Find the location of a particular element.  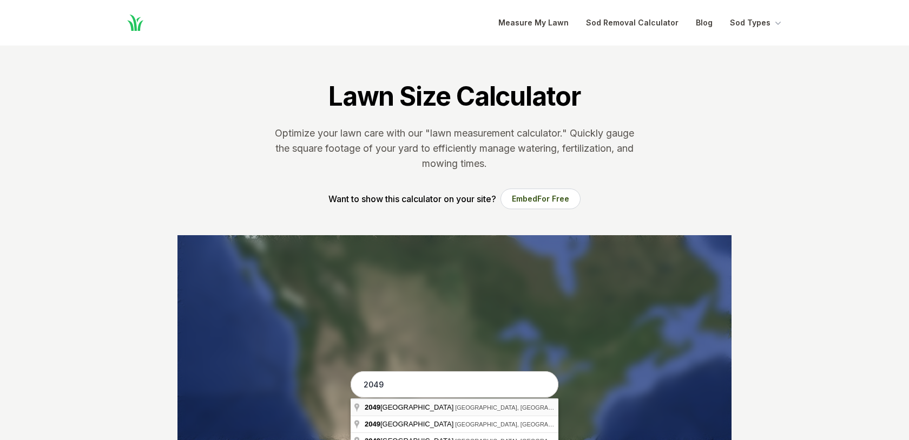

a: Measure My Lawn is located at coordinates (534, 23).